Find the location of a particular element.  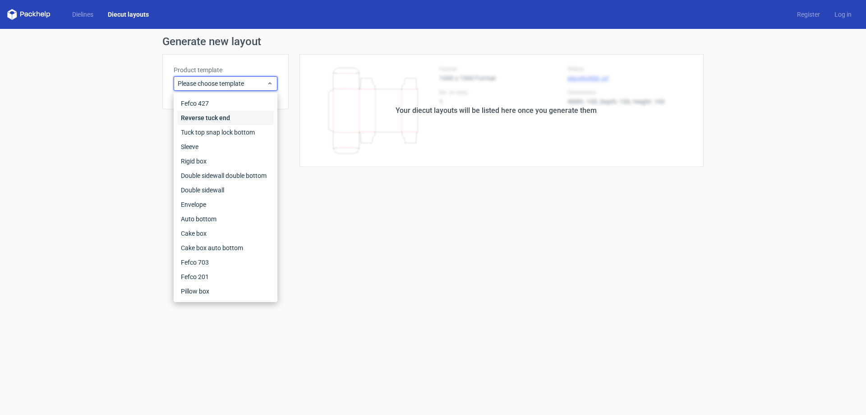

div: Double sidewall is located at coordinates (226, 190).